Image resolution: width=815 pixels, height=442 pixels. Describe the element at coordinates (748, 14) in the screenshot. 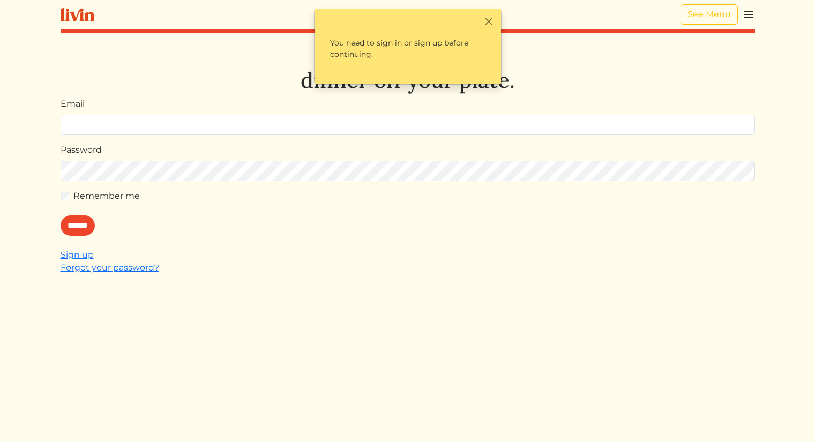

I see `img: menu_hamburger-cb6d353cf0ecd9f46ceae1c99ecbeb4a00e71ca567a856bd81f57e9d8c17bb26.svg` at that location.